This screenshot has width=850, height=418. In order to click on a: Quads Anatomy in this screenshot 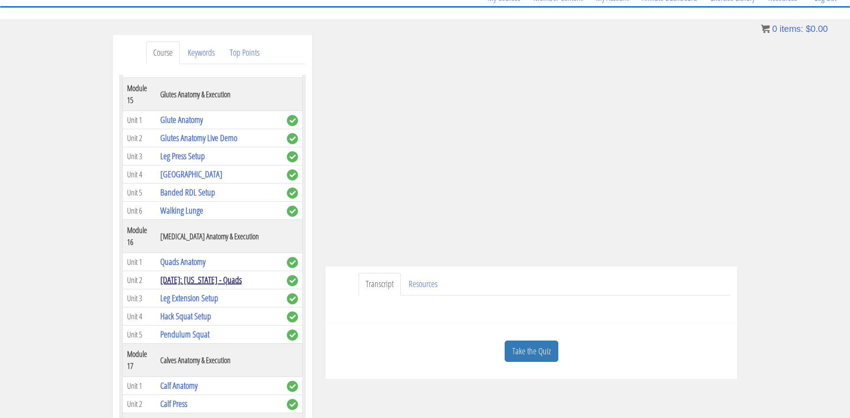, I will do `click(183, 262)`.